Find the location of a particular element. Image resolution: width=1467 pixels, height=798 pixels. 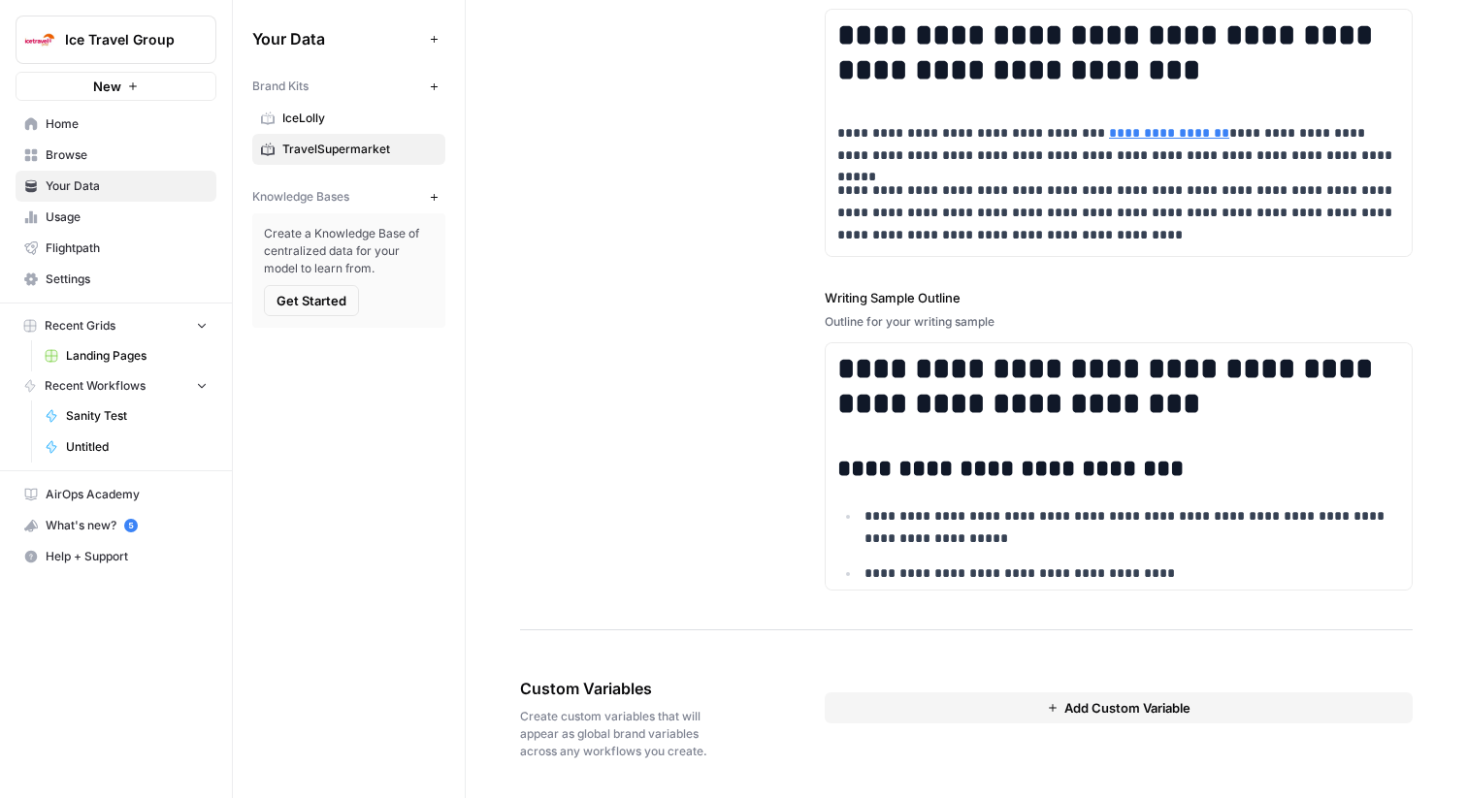

span: Knowledge Bases is located at coordinates (301, 197).